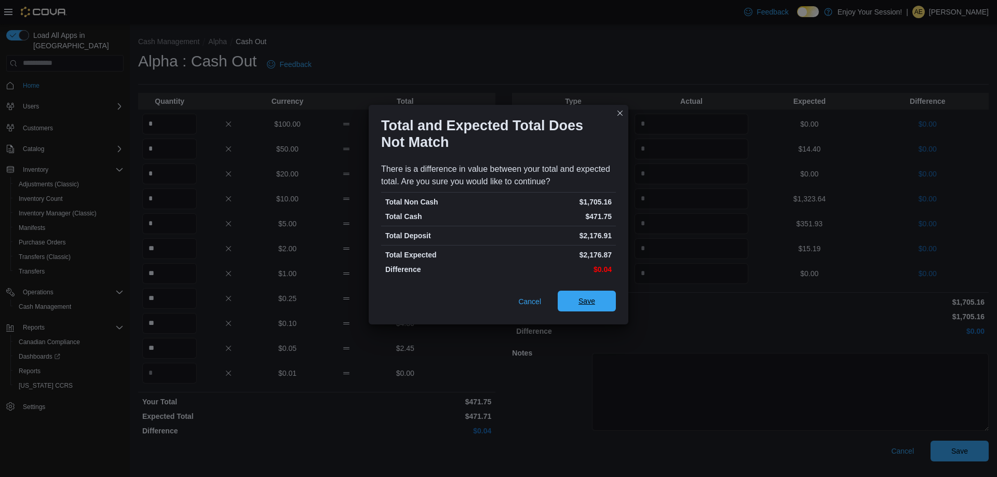 The image size is (997, 477). I want to click on button: Save, so click(587, 301).